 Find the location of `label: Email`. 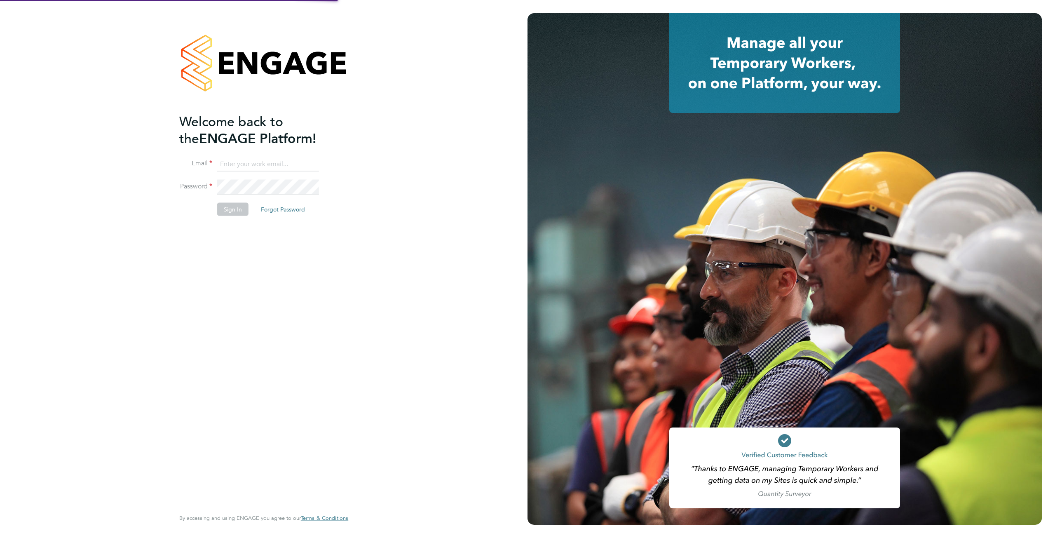

label: Email is located at coordinates (196, 163).